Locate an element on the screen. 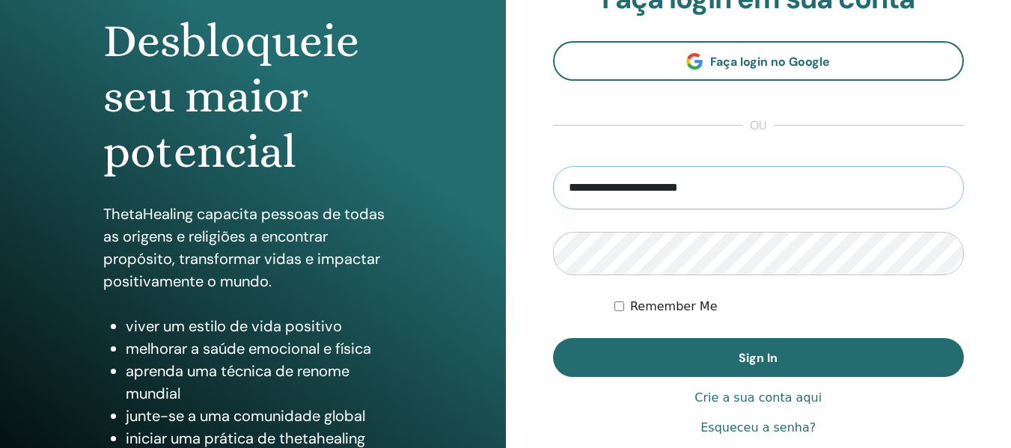  span: ou is located at coordinates (758, 126).